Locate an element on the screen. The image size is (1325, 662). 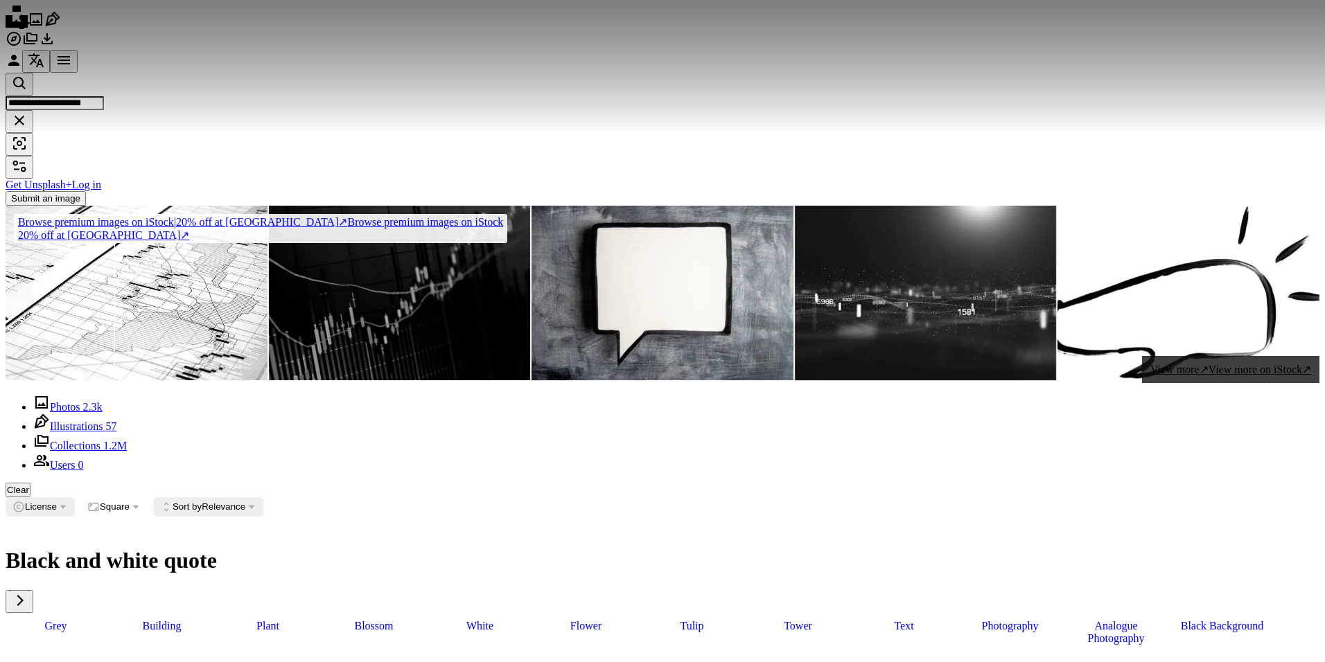
span: 0 is located at coordinates (80, 465).